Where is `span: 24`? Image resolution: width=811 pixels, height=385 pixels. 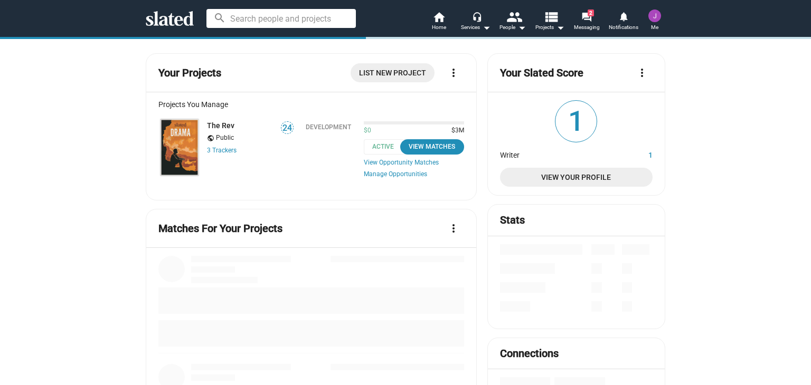 span: 24 is located at coordinates (287, 128).